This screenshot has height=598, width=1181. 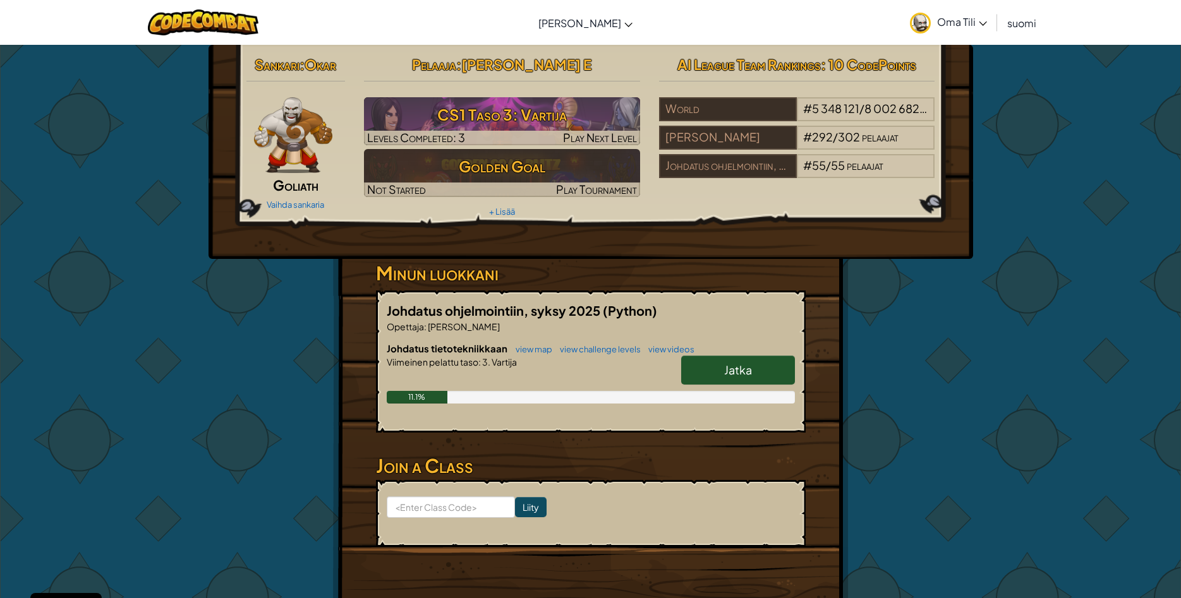 What do you see at coordinates (451, 507) in the screenshot?
I see `input: <Enter Class Code>` at bounding box center [451, 507].